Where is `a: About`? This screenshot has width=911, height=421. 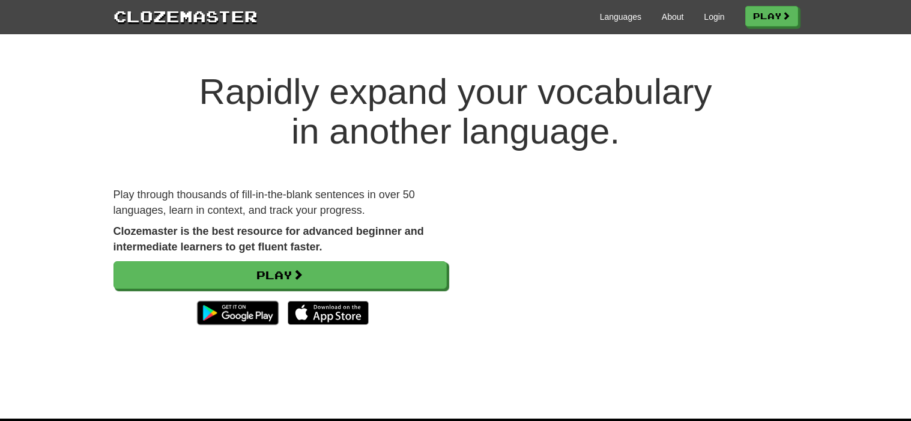 a: About is located at coordinates (673, 17).